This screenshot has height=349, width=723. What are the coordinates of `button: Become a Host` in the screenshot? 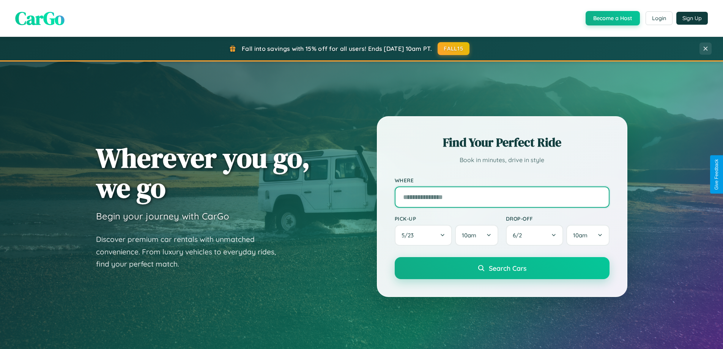 It's located at (613, 18).